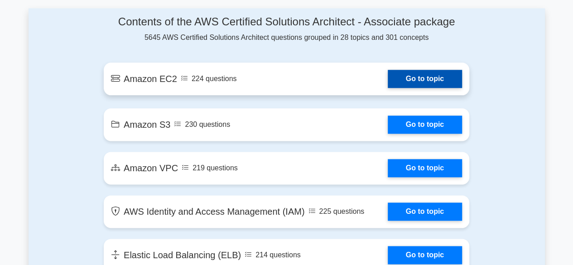  Describe the element at coordinates (286, 29) in the screenshot. I see `div: 5645 AWS Certified Solutions Architect questions grouped in 28 topics and 301 concepts` at that location.